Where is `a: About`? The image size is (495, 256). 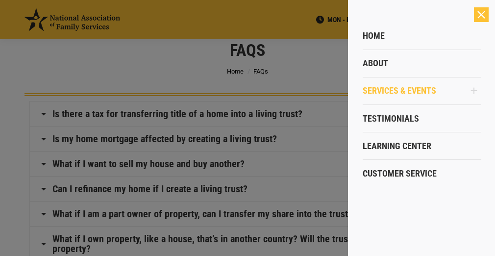 a: About is located at coordinates (422, 63).